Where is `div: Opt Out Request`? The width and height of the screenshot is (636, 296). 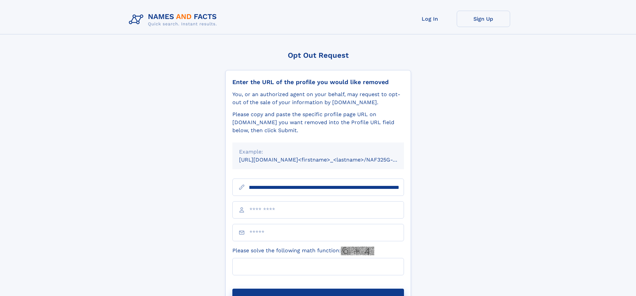 div: Opt Out Request is located at coordinates (318, 55).